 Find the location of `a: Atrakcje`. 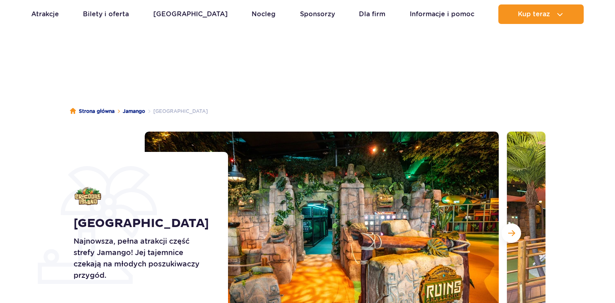

a: Atrakcje is located at coordinates (45, 14).